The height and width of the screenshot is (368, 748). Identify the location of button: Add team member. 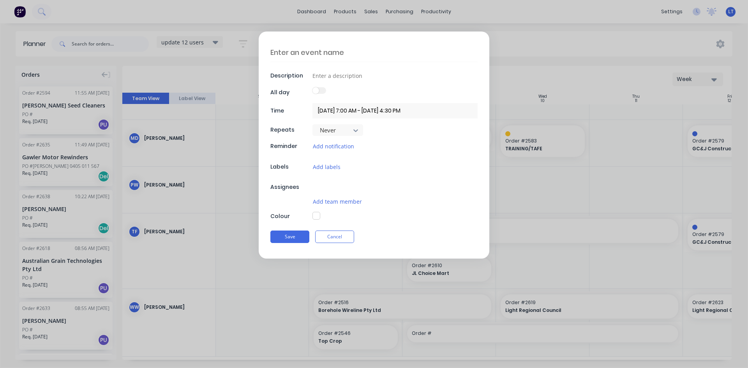
(337, 201).